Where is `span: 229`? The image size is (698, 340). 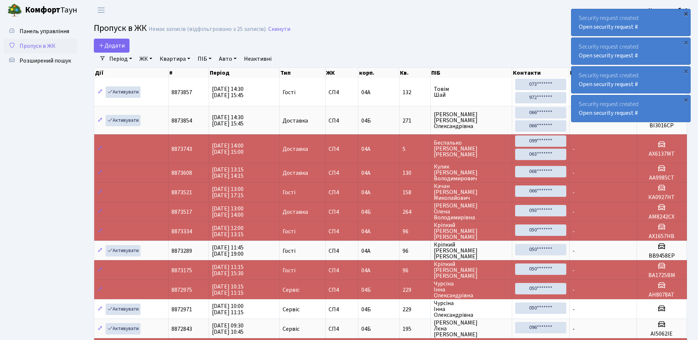 span: 229 is located at coordinates (415, 290).